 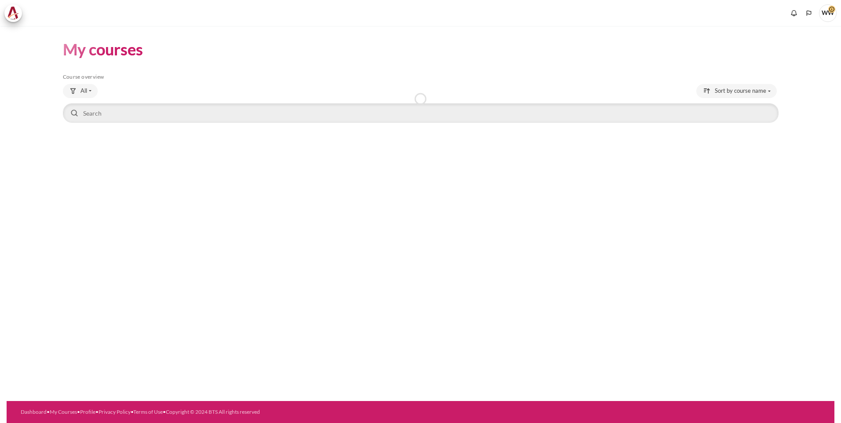 What do you see at coordinates (421, 104) in the screenshot?
I see `div: Course overview controls` at bounding box center [421, 104].